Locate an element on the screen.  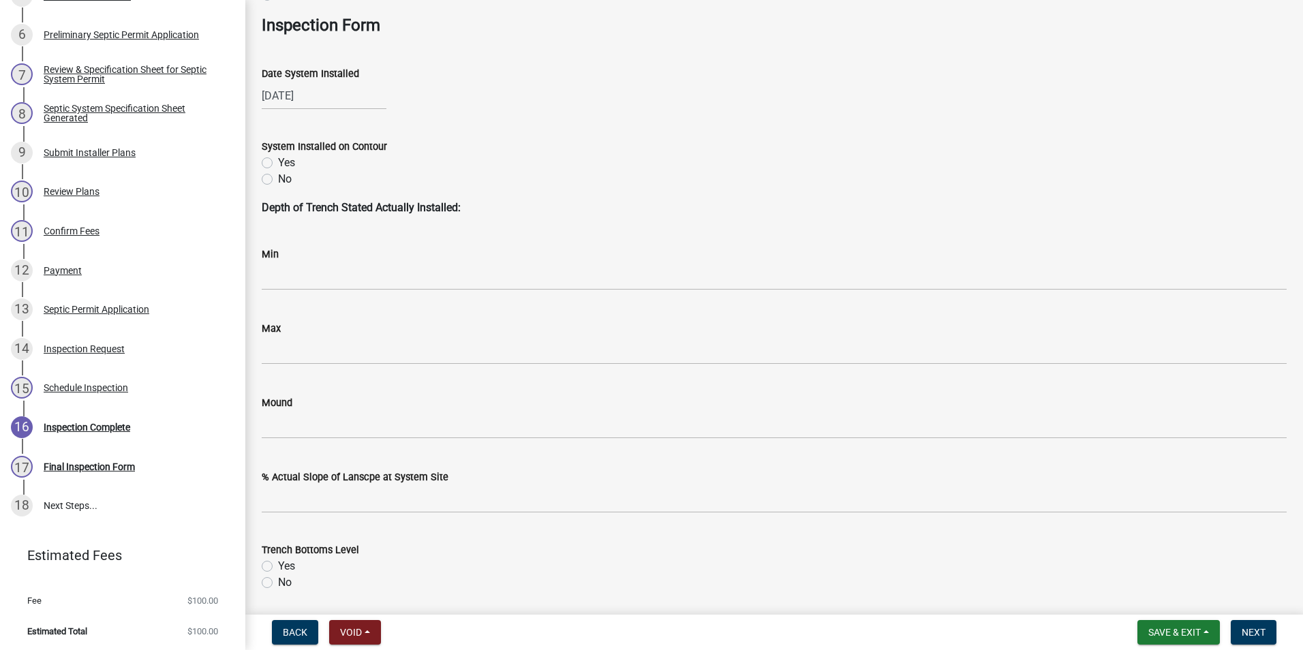
div: Septic Permit Application is located at coordinates (96, 309).